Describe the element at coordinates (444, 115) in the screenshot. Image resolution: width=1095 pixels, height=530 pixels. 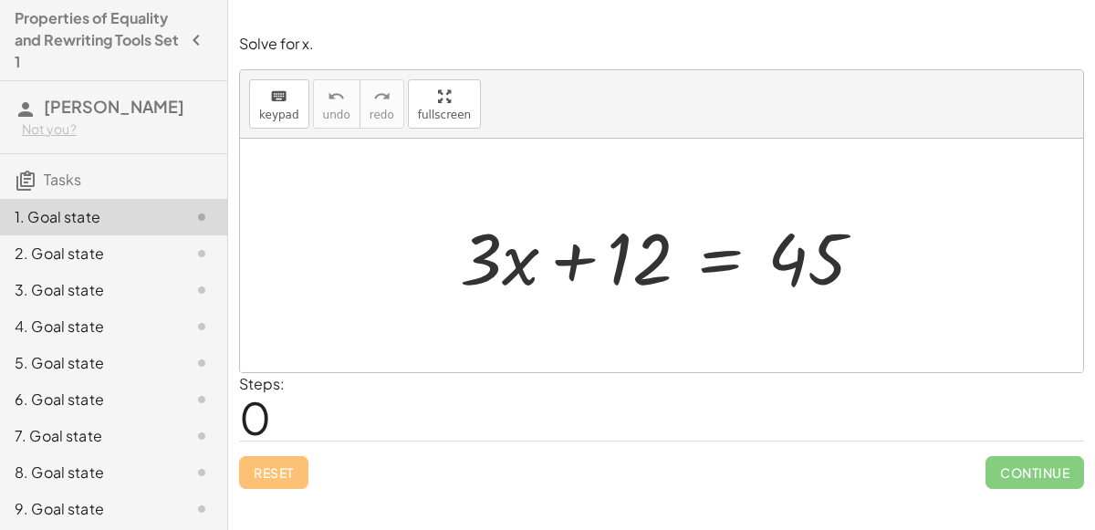
I see `span: fullscreen` at that location.